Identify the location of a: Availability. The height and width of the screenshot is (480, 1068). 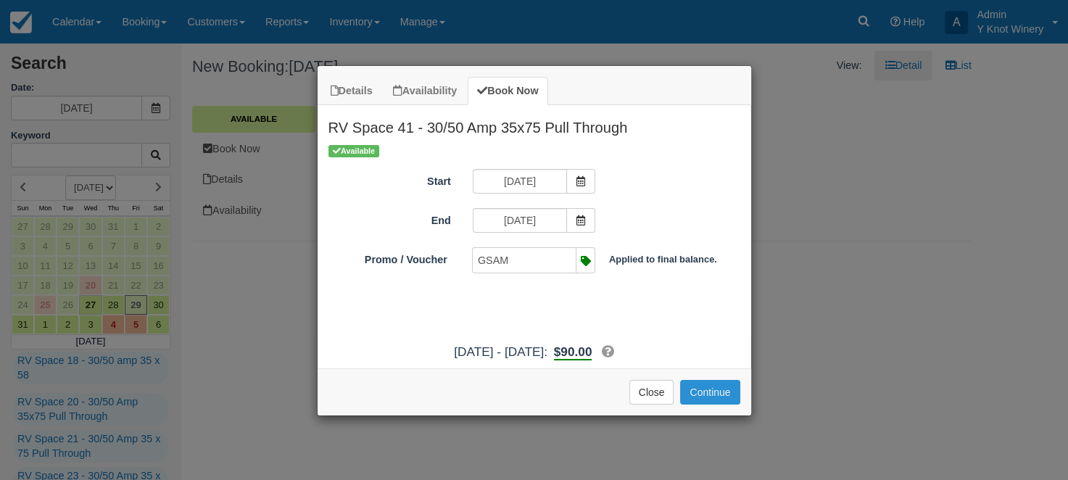
(425, 91).